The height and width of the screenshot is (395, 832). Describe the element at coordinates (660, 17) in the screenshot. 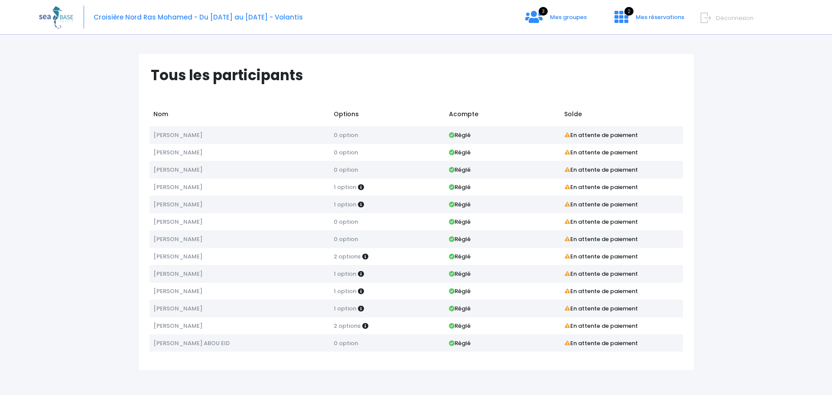

I see `span: Mes réservations` at that location.